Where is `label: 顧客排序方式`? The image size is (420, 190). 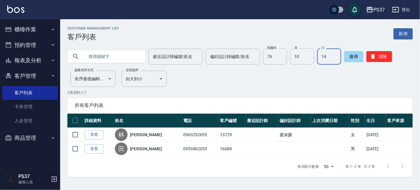
label: 顧客排序方式 is located at coordinates (84, 70).